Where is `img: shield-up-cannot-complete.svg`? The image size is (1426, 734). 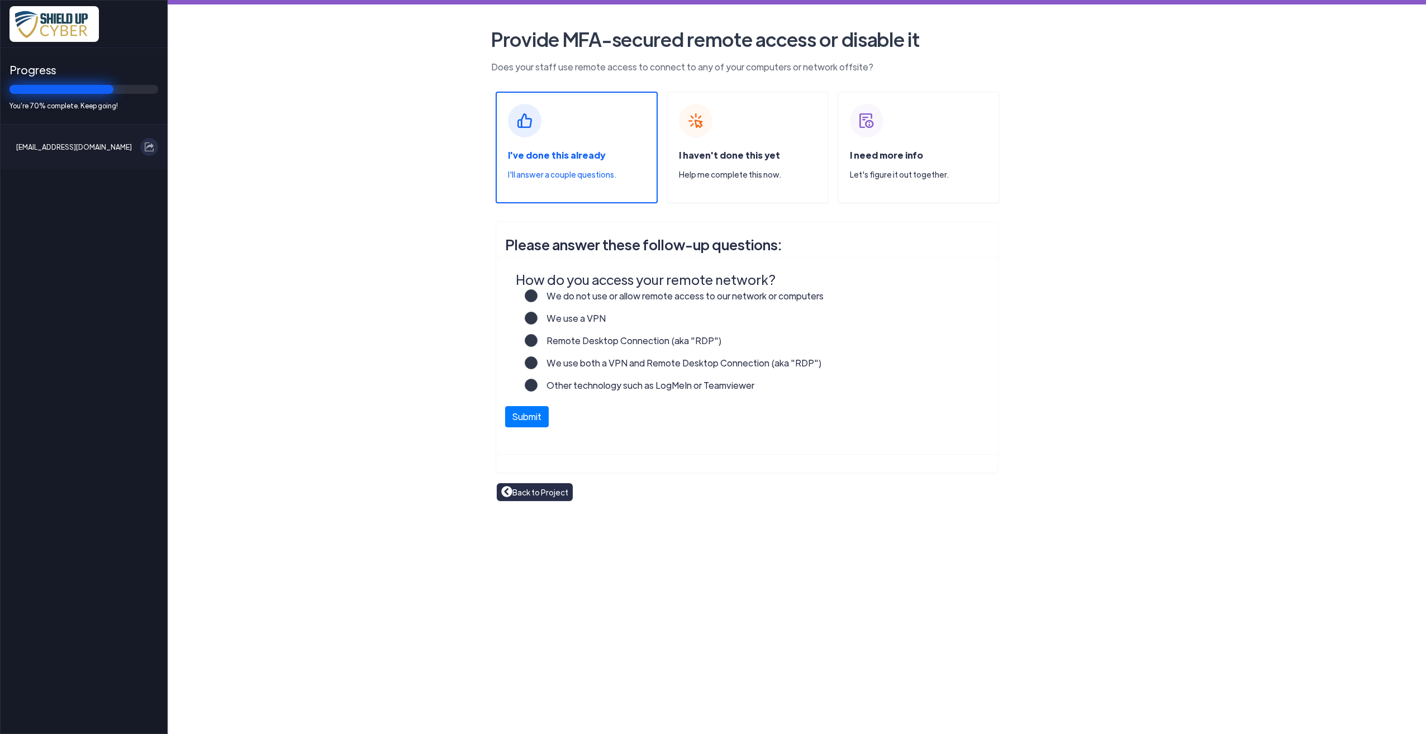
img: shield-up-cannot-complete.svg is located at coordinates (867, 121).